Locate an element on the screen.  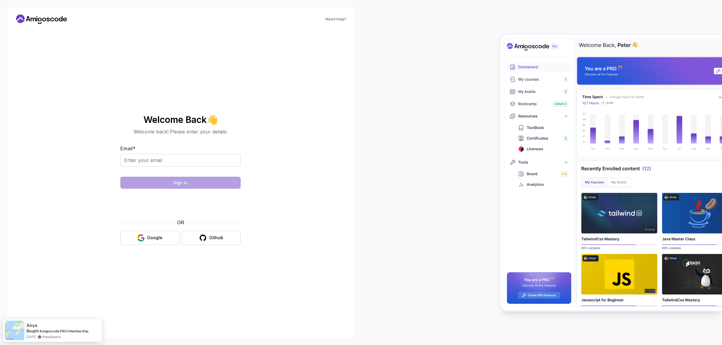
a: Need Help? is located at coordinates (336, 19).